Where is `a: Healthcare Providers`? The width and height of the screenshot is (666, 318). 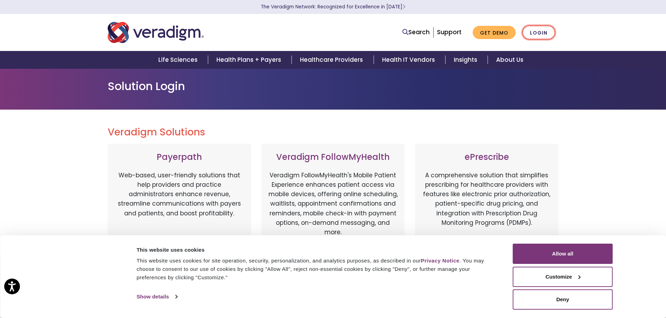 a: Healthcare Providers is located at coordinates (332, 60).